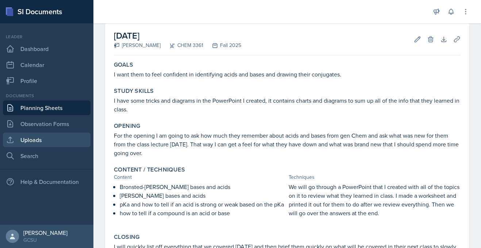  Describe the element at coordinates (222, 45) in the screenshot. I see `div: Fall 2025` at that location.